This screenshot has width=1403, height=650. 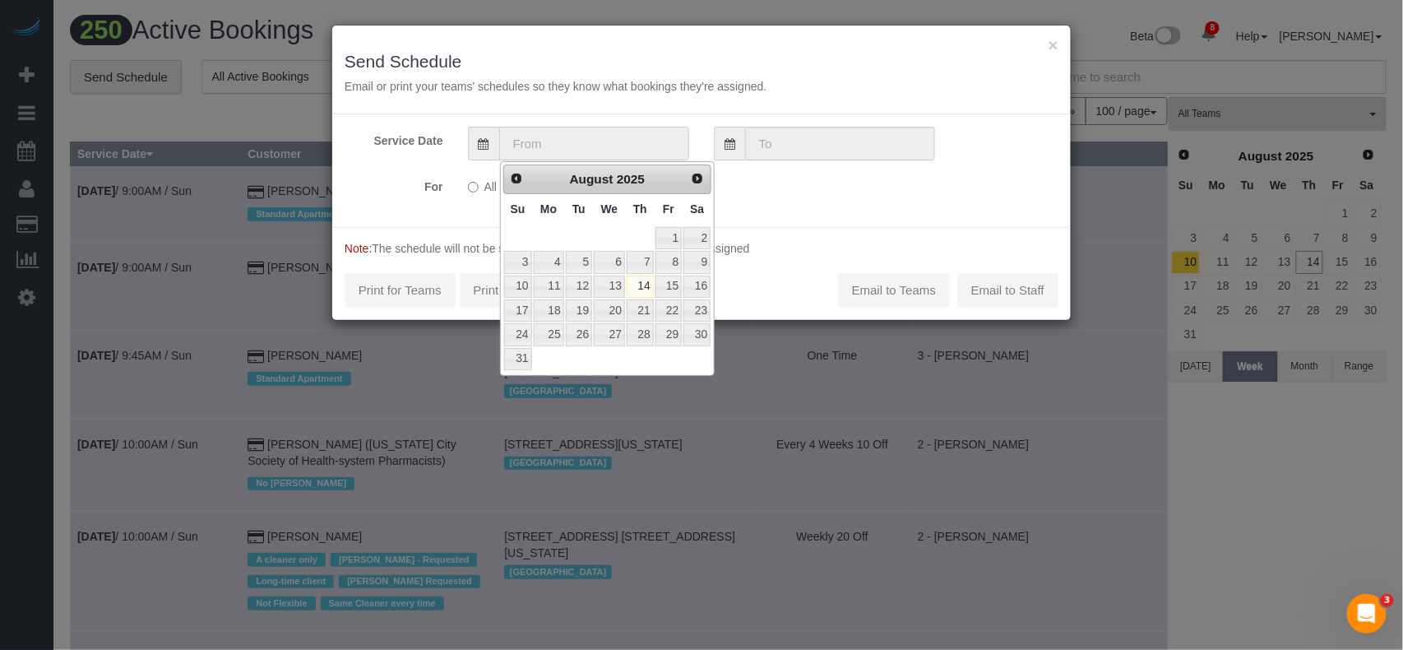 What do you see at coordinates (358, 248) in the screenshot?
I see `span: Note:` at bounding box center [358, 248].